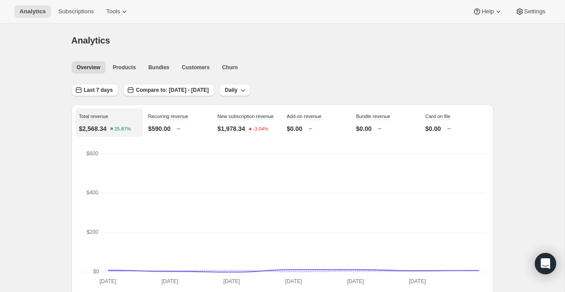 Image resolution: width=565 pixels, height=292 pixels. I want to click on p: $2,568.34, so click(93, 129).